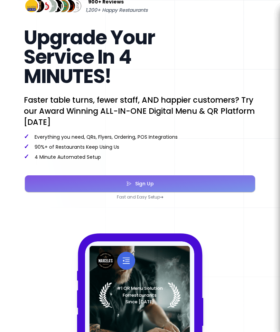 This screenshot has height=332, width=280. I want to click on p: Everything you need, QRs, Flyers, Ordering, POS Integrations, so click(140, 137).